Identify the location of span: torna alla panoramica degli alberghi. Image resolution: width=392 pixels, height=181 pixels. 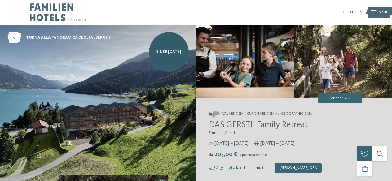
(68, 38).